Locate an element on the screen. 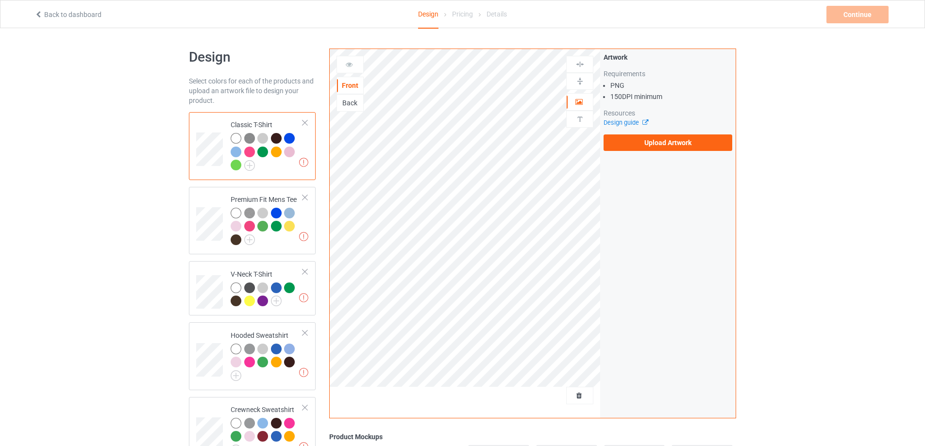 The height and width of the screenshot is (446, 925). div: Design is located at coordinates (428, 15).